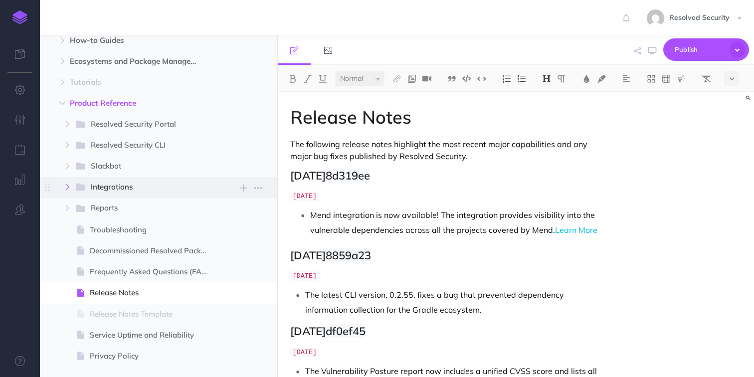 This screenshot has width=754, height=377. I want to click on img: Add video button, so click(427, 79).